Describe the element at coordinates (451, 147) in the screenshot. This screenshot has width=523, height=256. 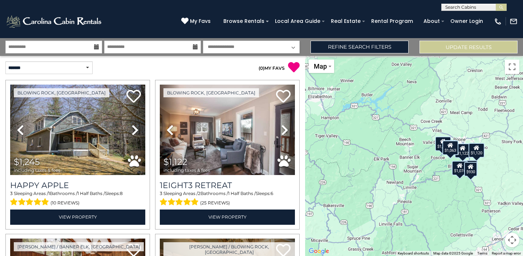
I see `div: $970` at that location.